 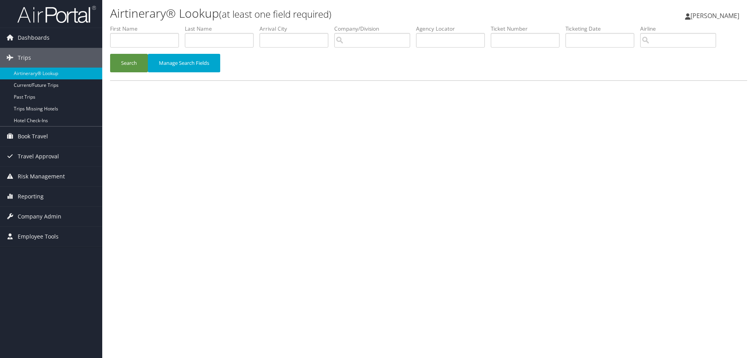 What do you see at coordinates (38, 237) in the screenshot?
I see `span: Employee Tools` at bounding box center [38, 237].